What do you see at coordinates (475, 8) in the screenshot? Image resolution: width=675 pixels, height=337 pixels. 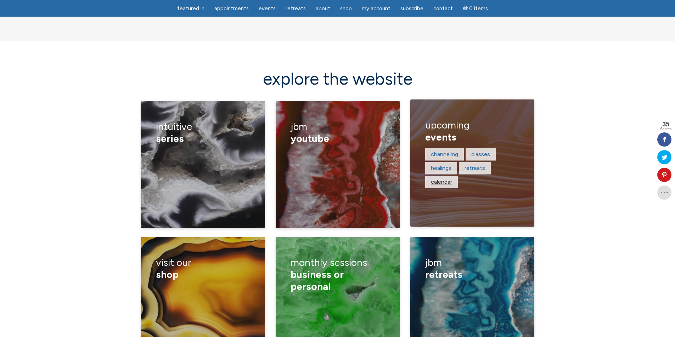 I see `a: Cart0 items` at bounding box center [475, 8].